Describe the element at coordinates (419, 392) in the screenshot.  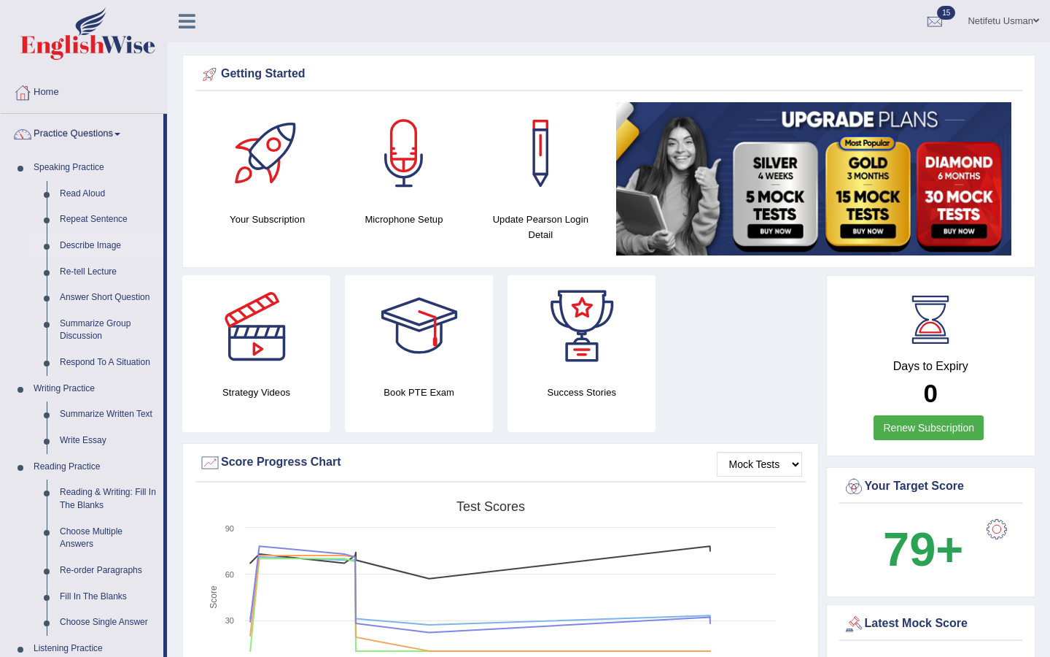
I see `h4: Book PTE Exam` at that location.